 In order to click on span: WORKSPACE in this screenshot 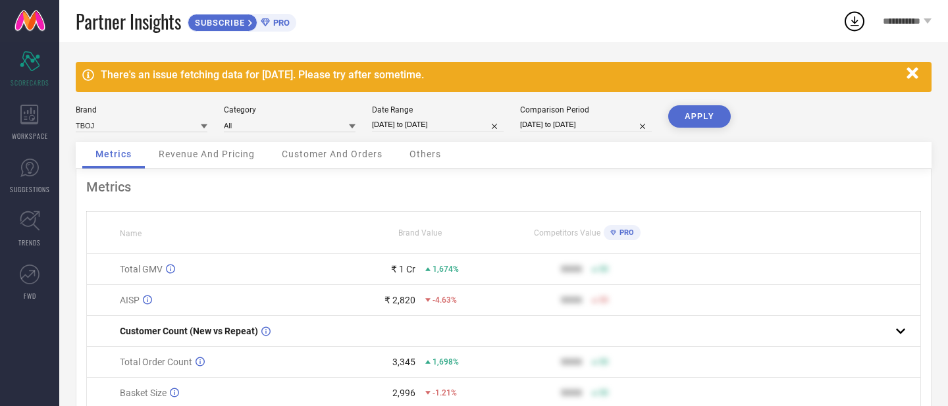, I will do `click(30, 136)`.